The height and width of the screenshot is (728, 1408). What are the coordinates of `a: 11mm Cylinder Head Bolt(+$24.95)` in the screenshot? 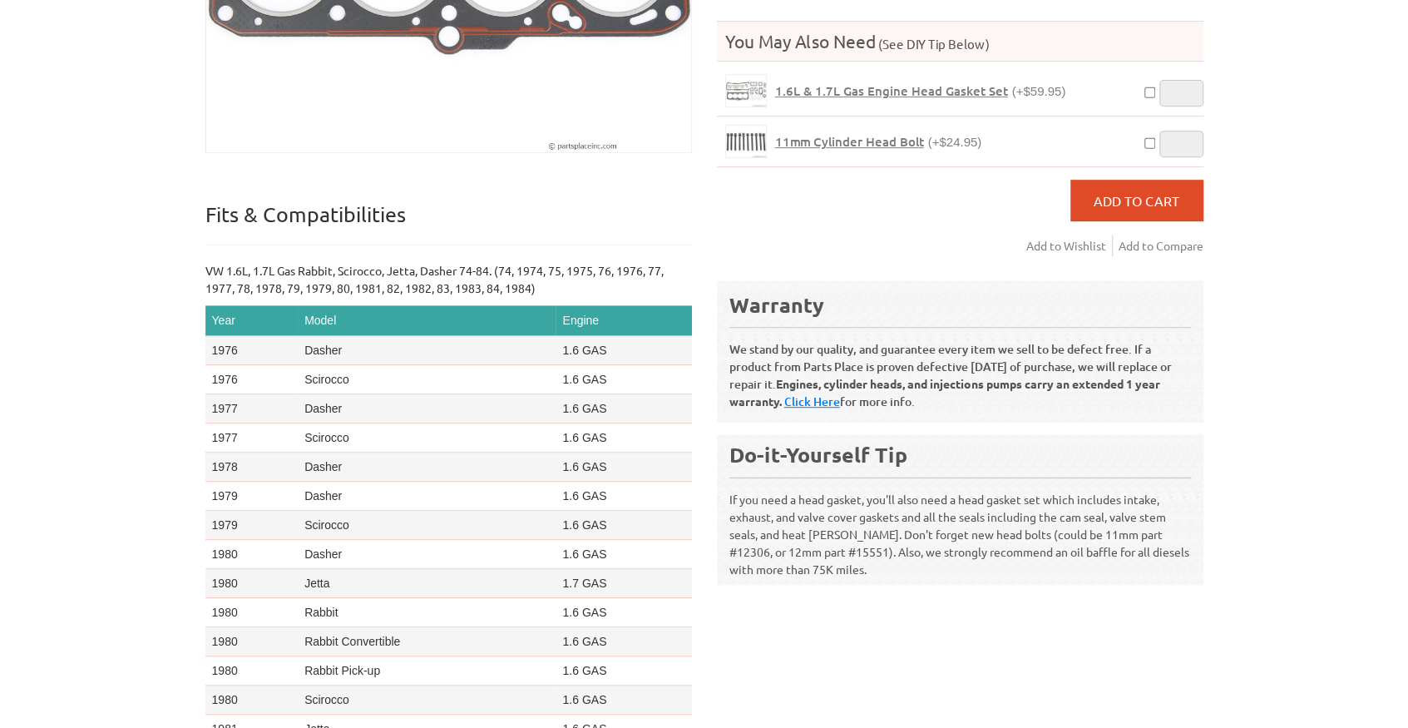 It's located at (878, 141).